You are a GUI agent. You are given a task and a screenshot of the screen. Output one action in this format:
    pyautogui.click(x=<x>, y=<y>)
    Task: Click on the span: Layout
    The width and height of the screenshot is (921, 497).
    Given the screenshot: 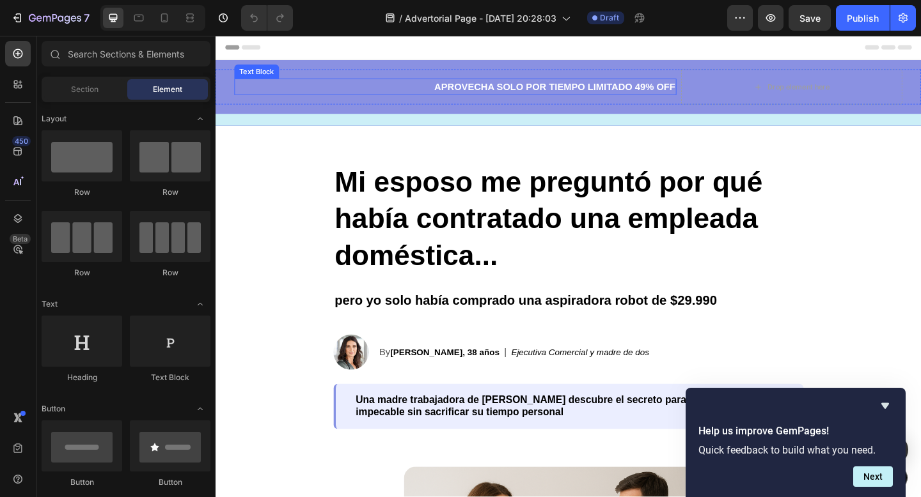 What is the action you would take?
    pyautogui.click(x=54, y=119)
    